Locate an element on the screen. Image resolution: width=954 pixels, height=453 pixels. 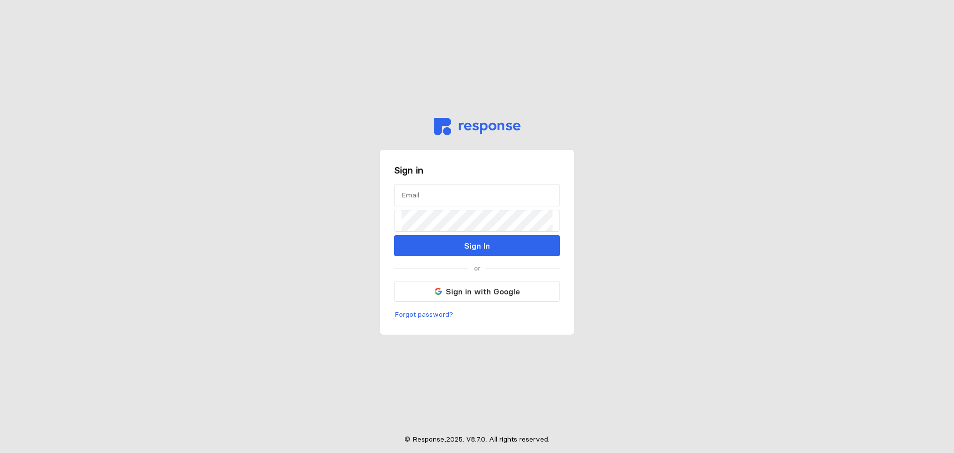
button: Forgot password? is located at coordinates (424, 314).